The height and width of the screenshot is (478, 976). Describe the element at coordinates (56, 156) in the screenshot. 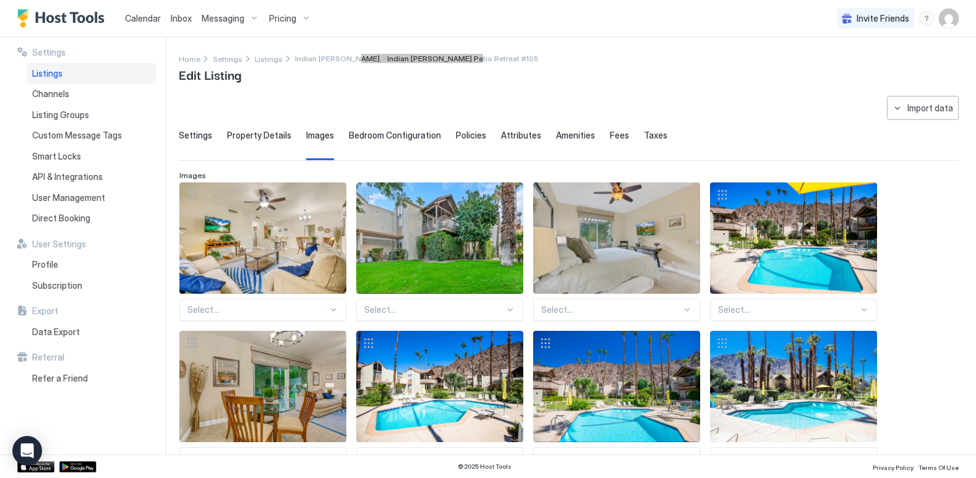

I see `span: Smart Locks` at that location.